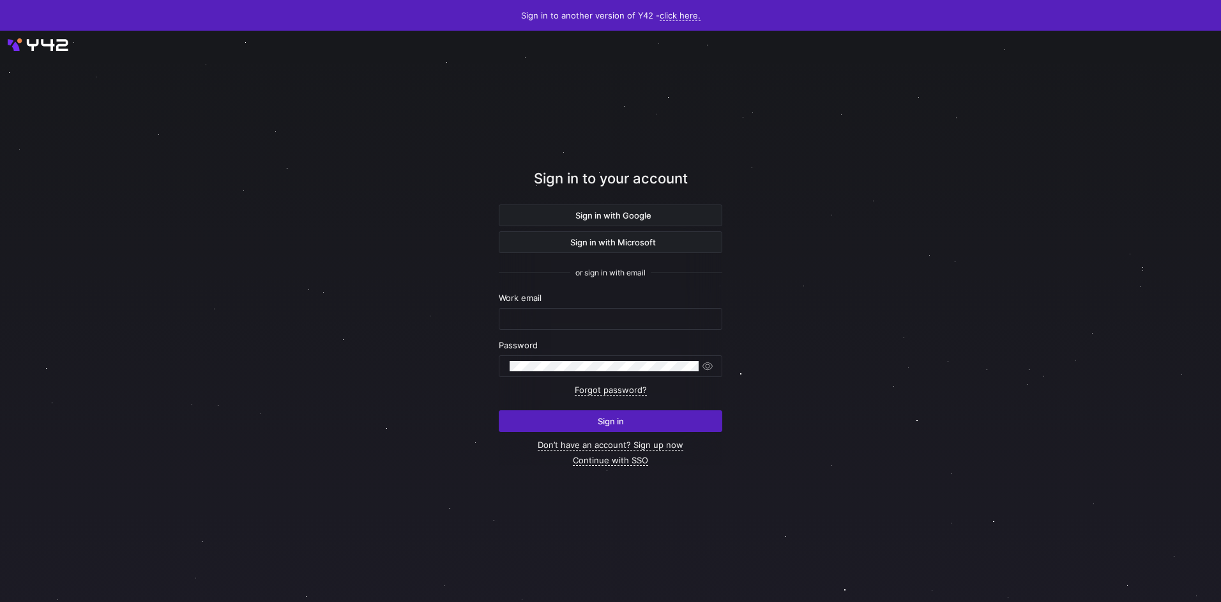 The image size is (1221, 602). Describe the element at coordinates (518, 345) in the screenshot. I see `span: Password` at that location.